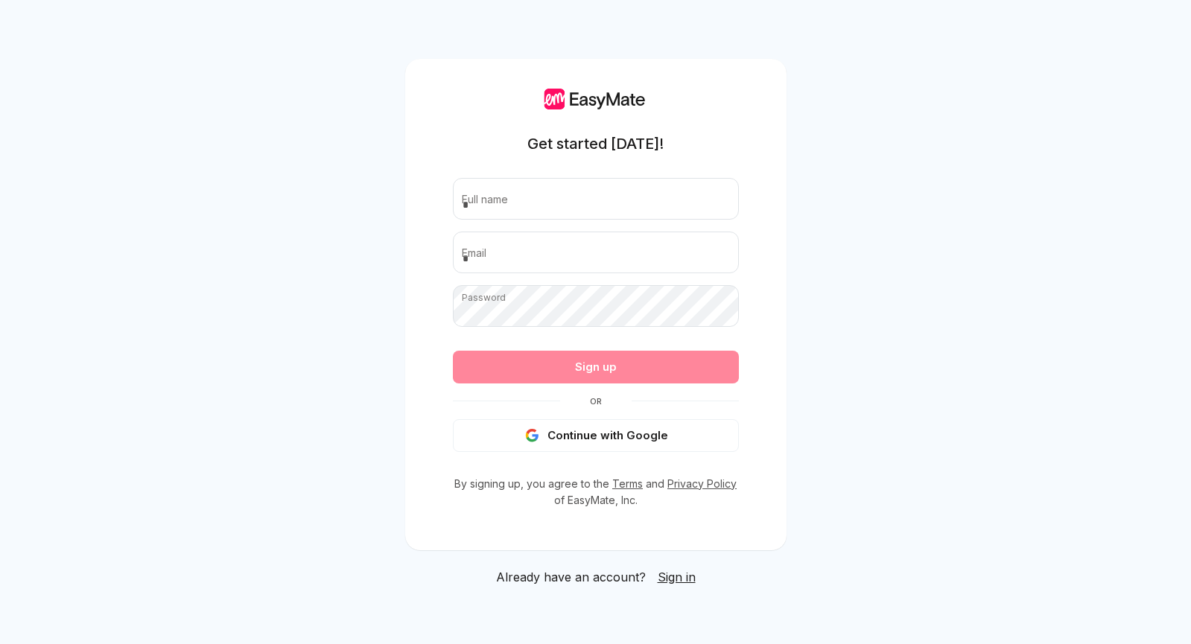  I want to click on button: Continue with Google, so click(596, 436).